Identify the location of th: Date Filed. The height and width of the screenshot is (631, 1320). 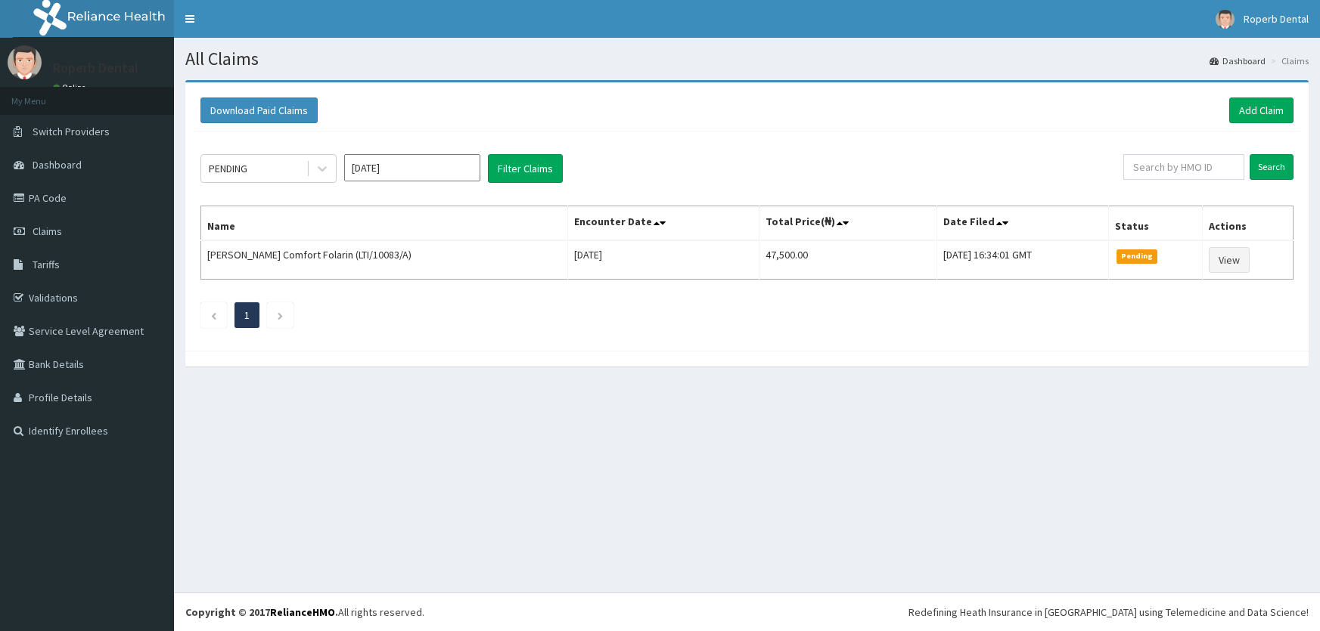
(1022, 224).